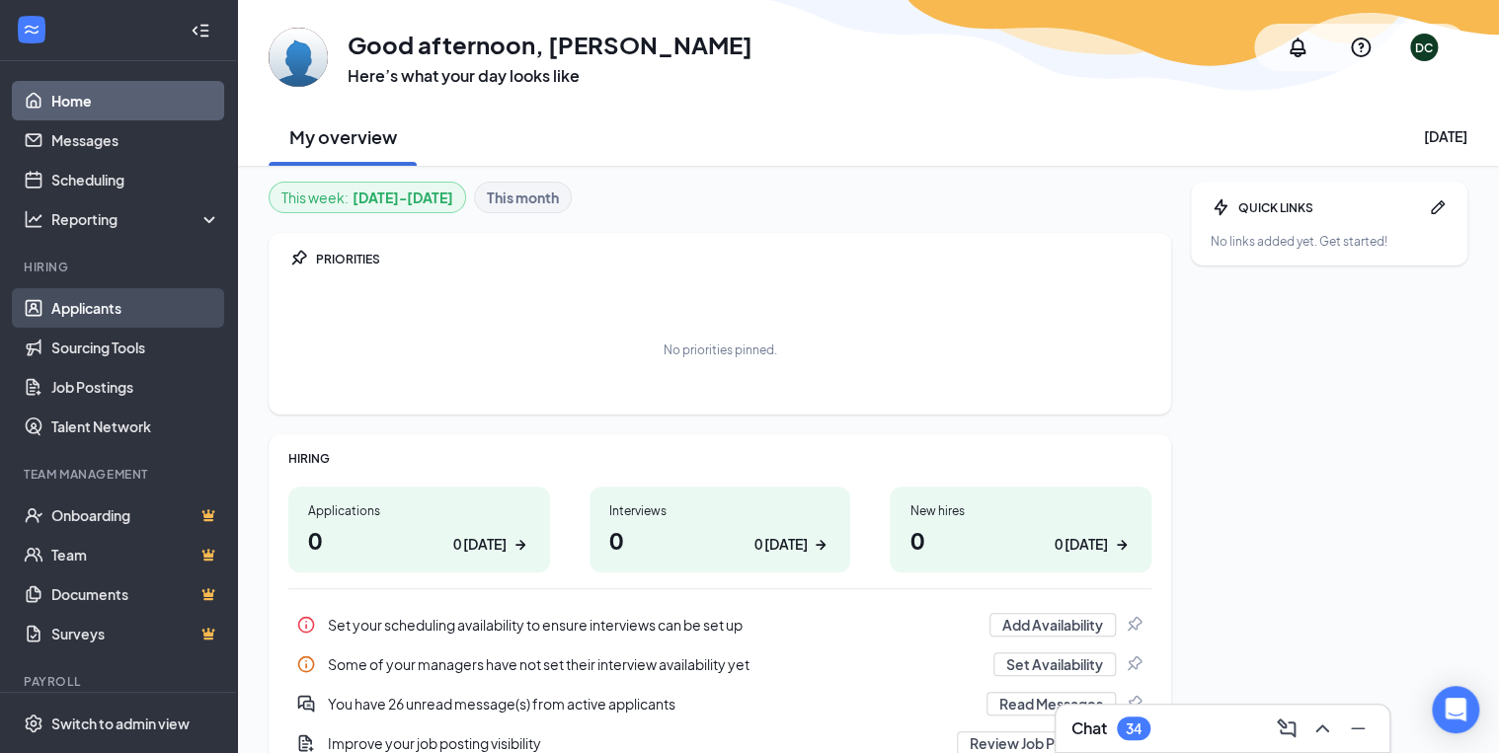  What do you see at coordinates (1329, 241) in the screenshot?
I see `div: No links added yet. Get started!` at bounding box center [1329, 241].